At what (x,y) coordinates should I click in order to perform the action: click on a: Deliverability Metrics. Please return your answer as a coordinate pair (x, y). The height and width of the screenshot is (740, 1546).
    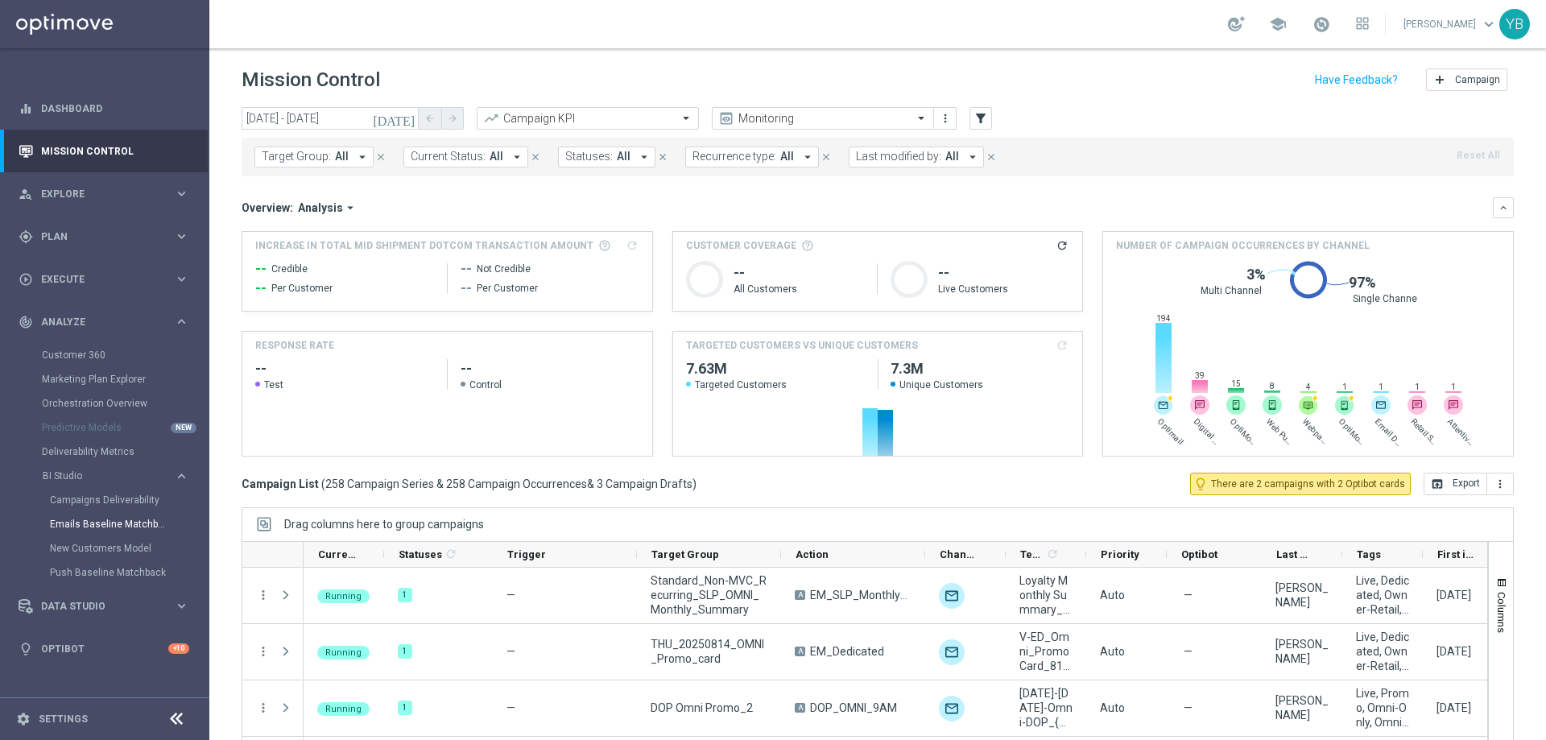
    Looking at the image, I should click on (105, 452).